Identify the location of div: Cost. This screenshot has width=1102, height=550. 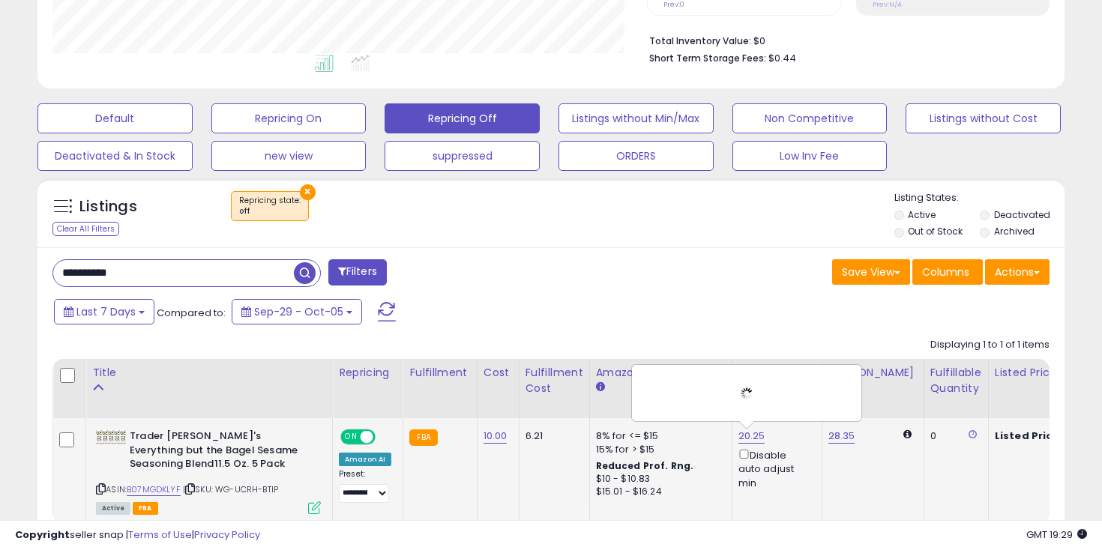
(498, 373).